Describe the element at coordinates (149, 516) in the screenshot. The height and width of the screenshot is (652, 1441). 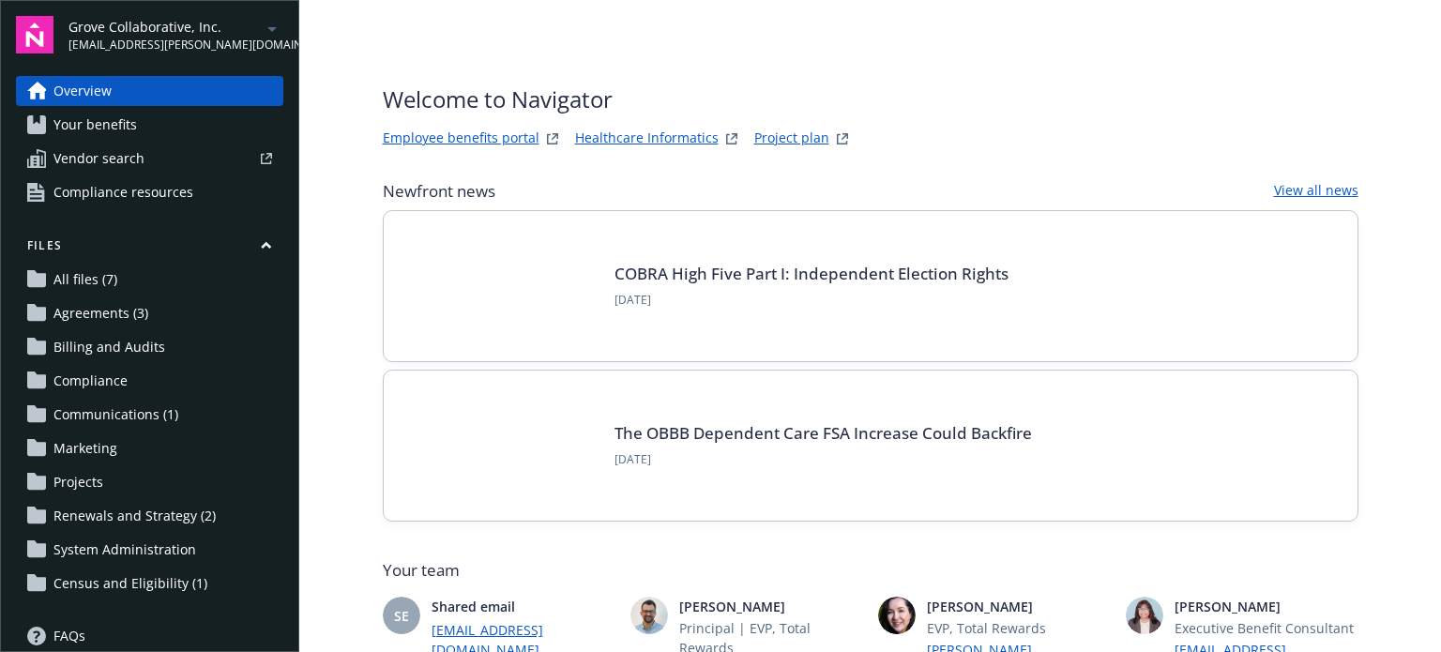
I see `a: Renewals and Strategy (2)` at that location.